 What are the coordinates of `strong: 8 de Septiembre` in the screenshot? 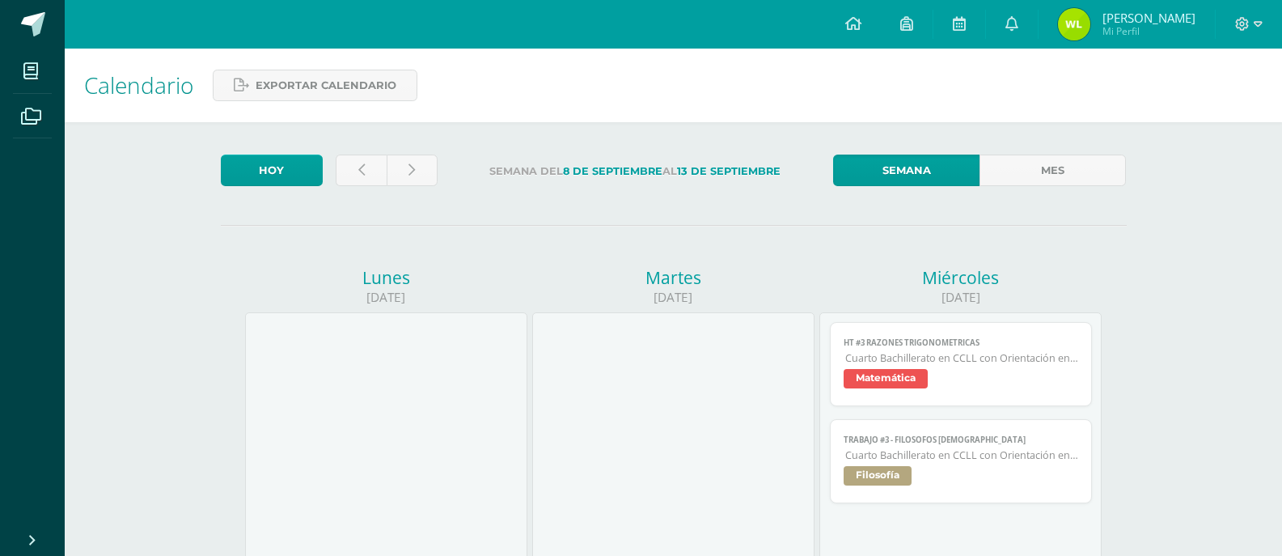 It's located at (612, 171).